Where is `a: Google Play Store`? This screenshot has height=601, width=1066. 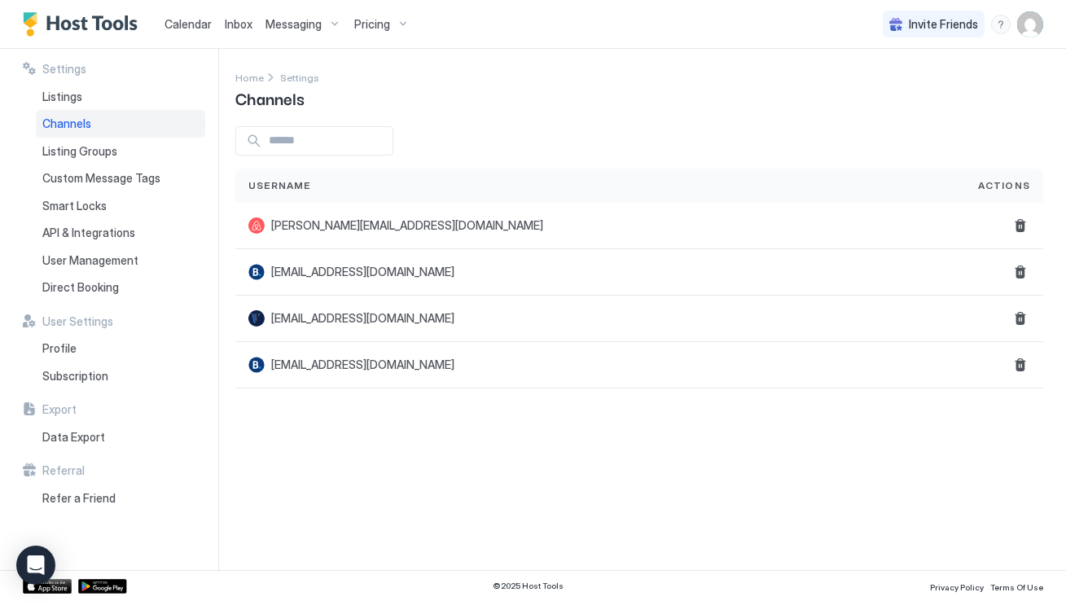
a: Google Play Store is located at coordinates (103, 586).